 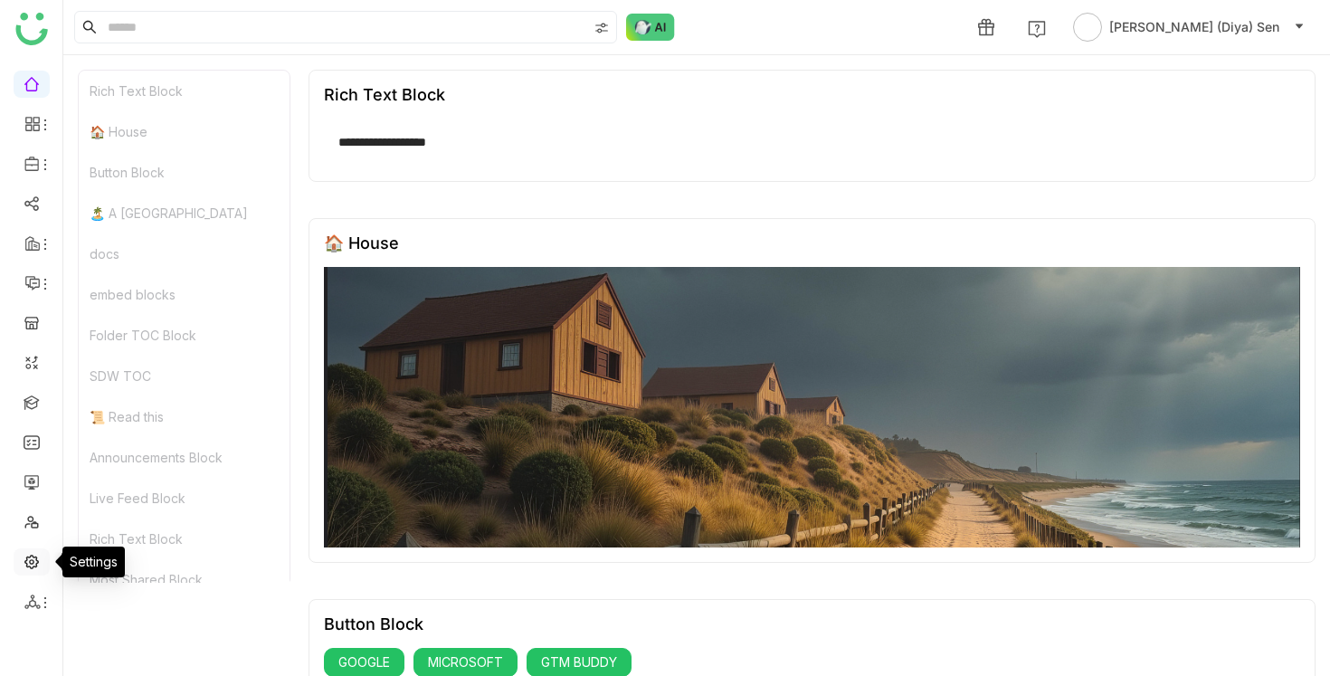 What do you see at coordinates (184, 375) in the screenshot?
I see `div: SDW TOC` at bounding box center [184, 375].